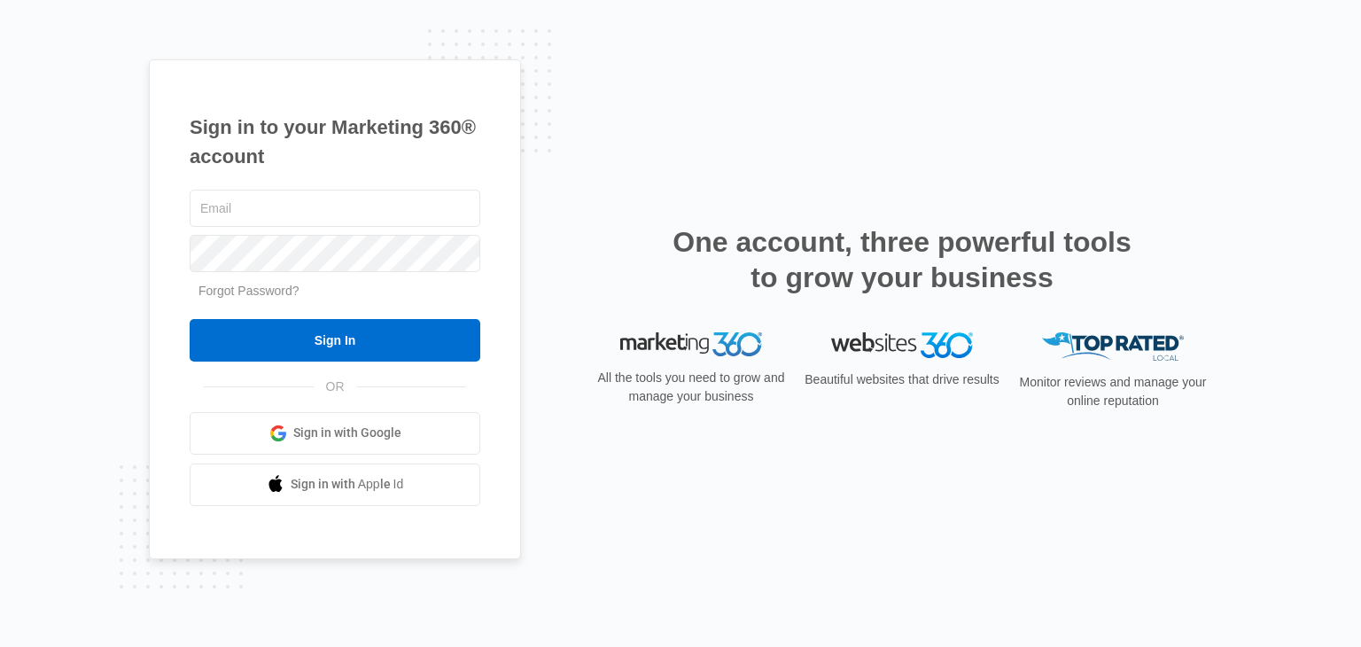 The height and width of the screenshot is (647, 1361). What do you see at coordinates (1113, 347) in the screenshot?
I see `img: Top Rated Local` at bounding box center [1113, 347].